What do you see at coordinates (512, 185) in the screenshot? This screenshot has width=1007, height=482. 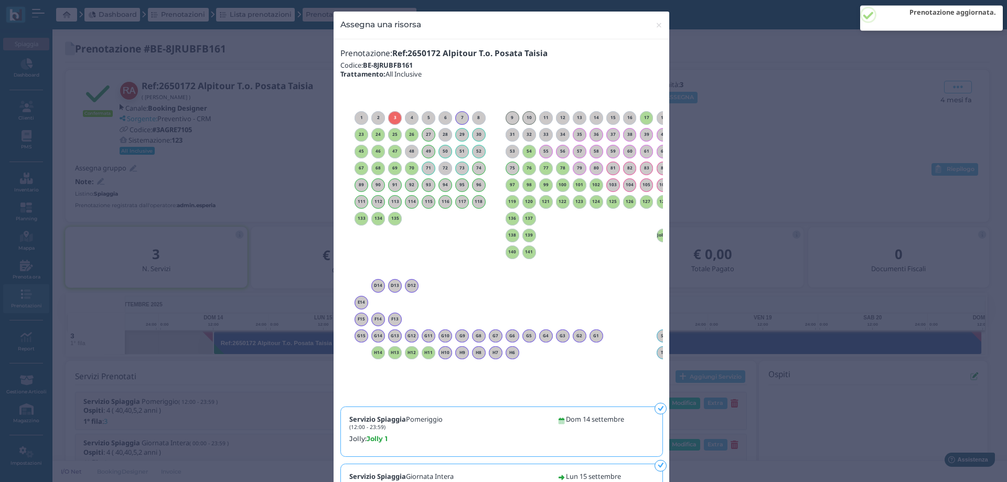 I see `h6: 97` at bounding box center [512, 185].